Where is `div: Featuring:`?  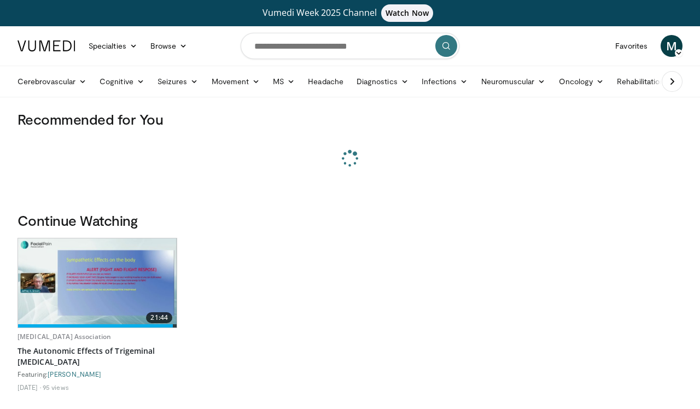 div: Featuring: is located at coordinates (97, 374).